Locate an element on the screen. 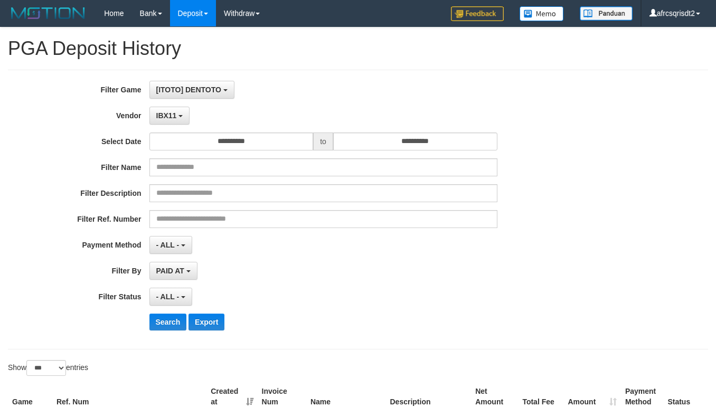 The width and height of the screenshot is (716, 407). span: to is located at coordinates (323, 142).